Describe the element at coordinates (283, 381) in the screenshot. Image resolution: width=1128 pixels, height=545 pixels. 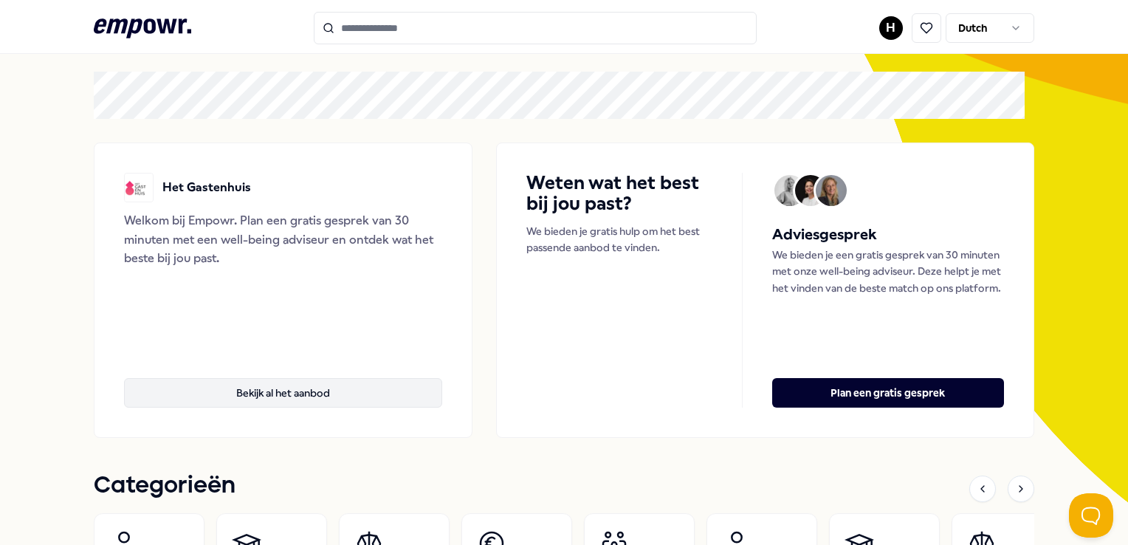
I see `a: Bekijk al het aanbod` at that location.